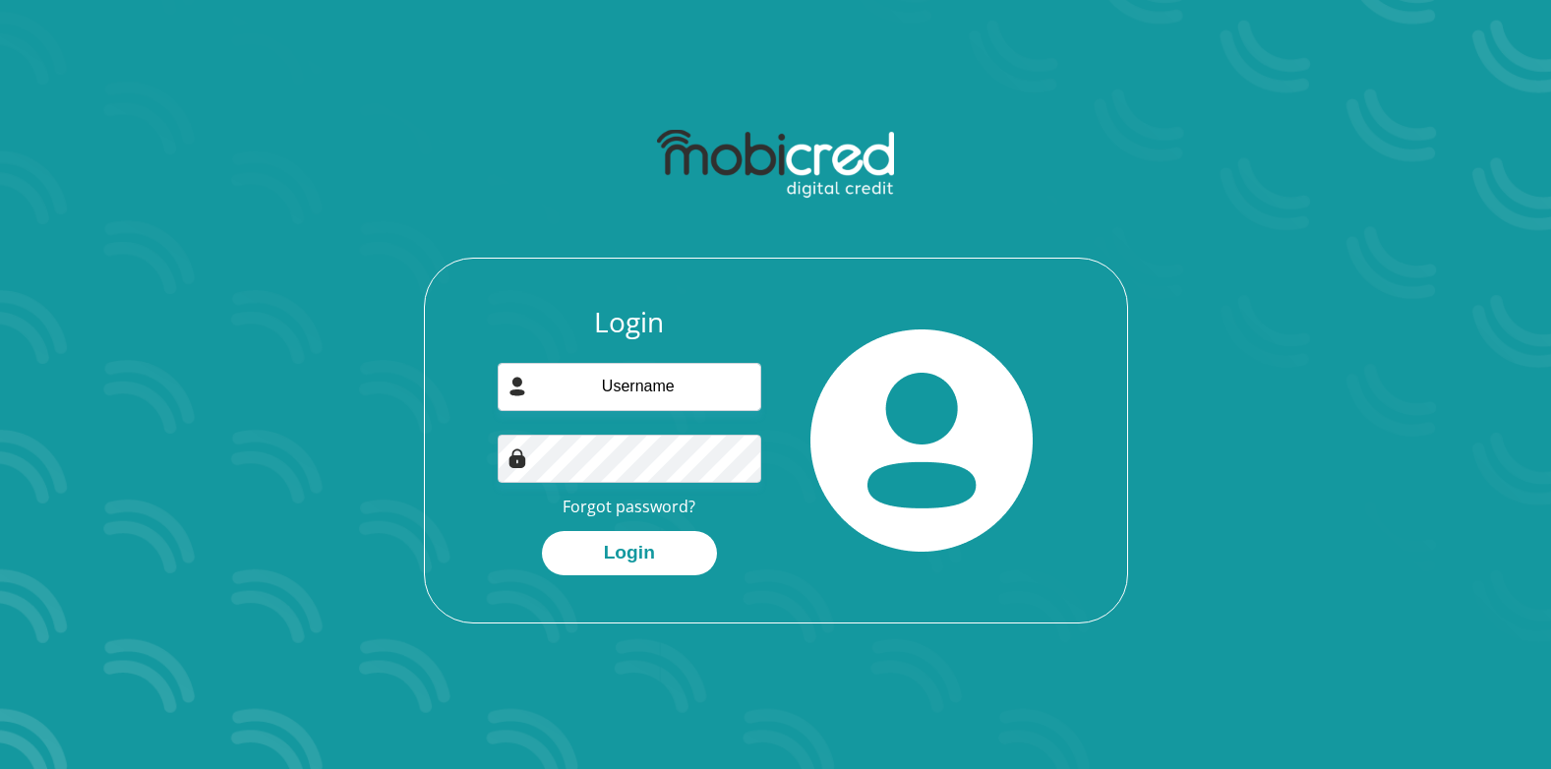 The width and height of the screenshot is (1551, 769). What do you see at coordinates (775, 164) in the screenshot?
I see `img: mobicred logo` at bounding box center [775, 164].